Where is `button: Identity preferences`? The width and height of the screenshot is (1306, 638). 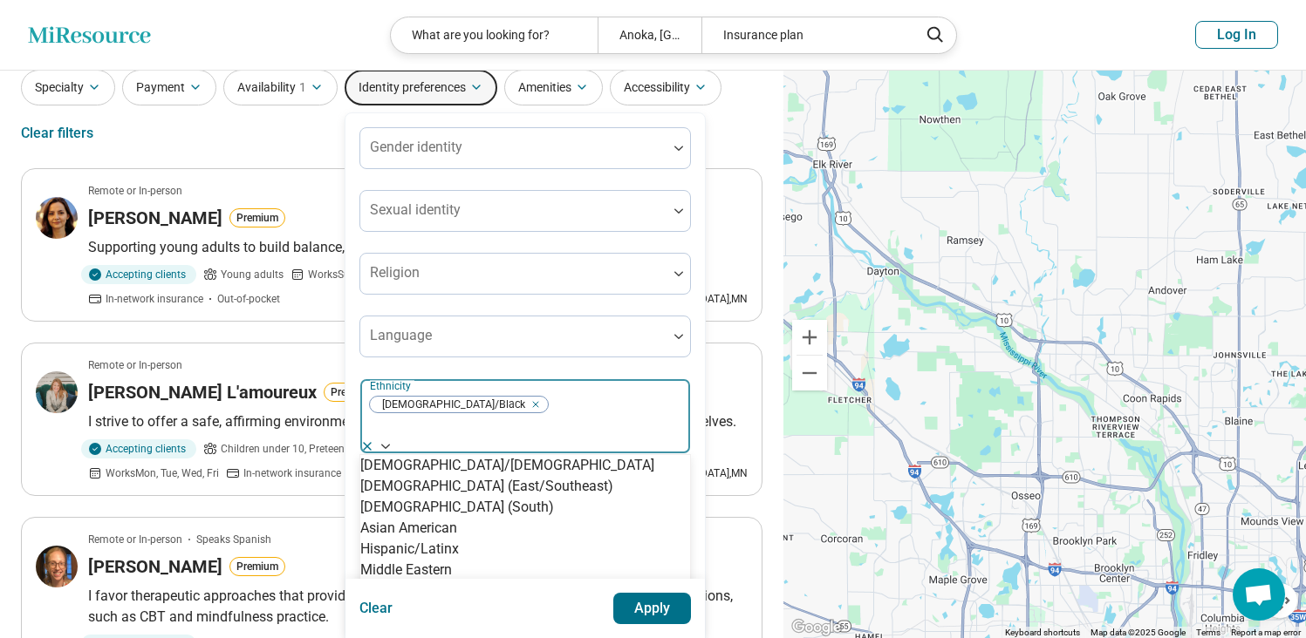
button: Identity preferences is located at coordinates (420, 87).